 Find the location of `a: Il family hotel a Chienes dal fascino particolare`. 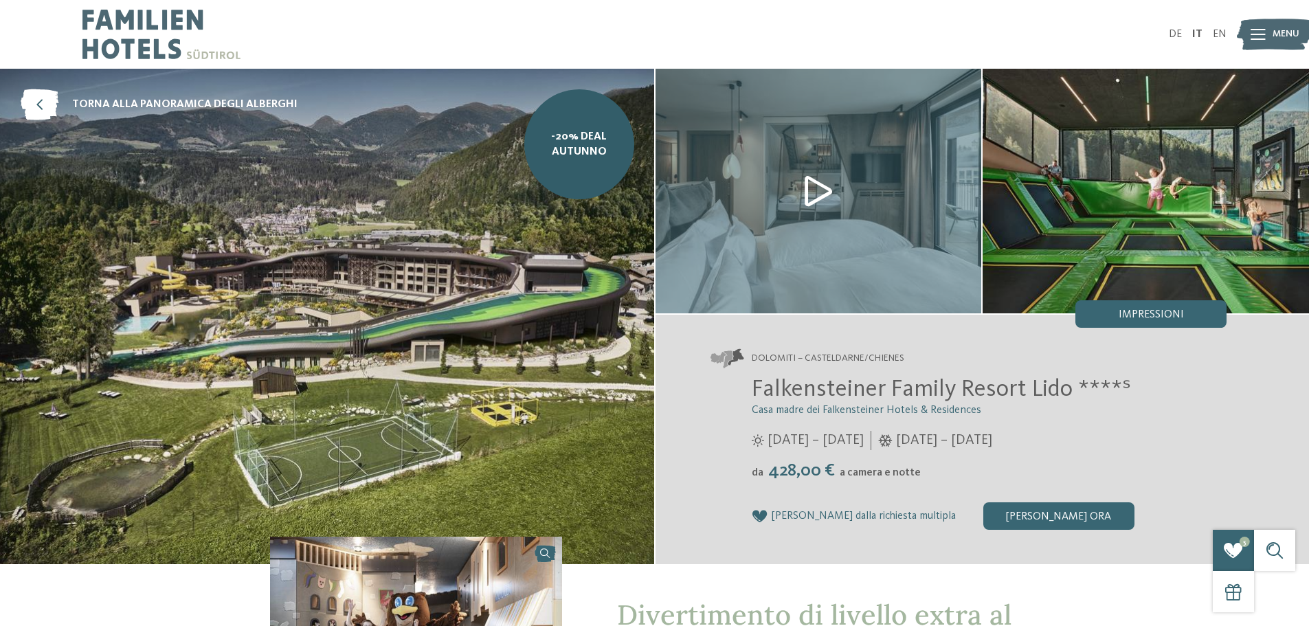

a: Il family hotel a Chienes dal fascino particolare is located at coordinates (818, 191).